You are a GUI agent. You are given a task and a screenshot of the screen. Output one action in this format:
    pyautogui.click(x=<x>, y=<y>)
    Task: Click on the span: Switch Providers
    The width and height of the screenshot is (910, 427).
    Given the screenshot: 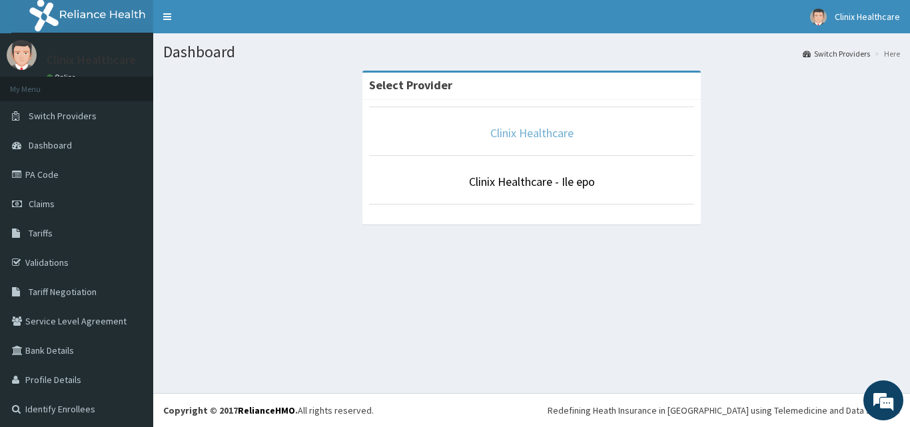 What is the action you would take?
    pyautogui.click(x=63, y=116)
    